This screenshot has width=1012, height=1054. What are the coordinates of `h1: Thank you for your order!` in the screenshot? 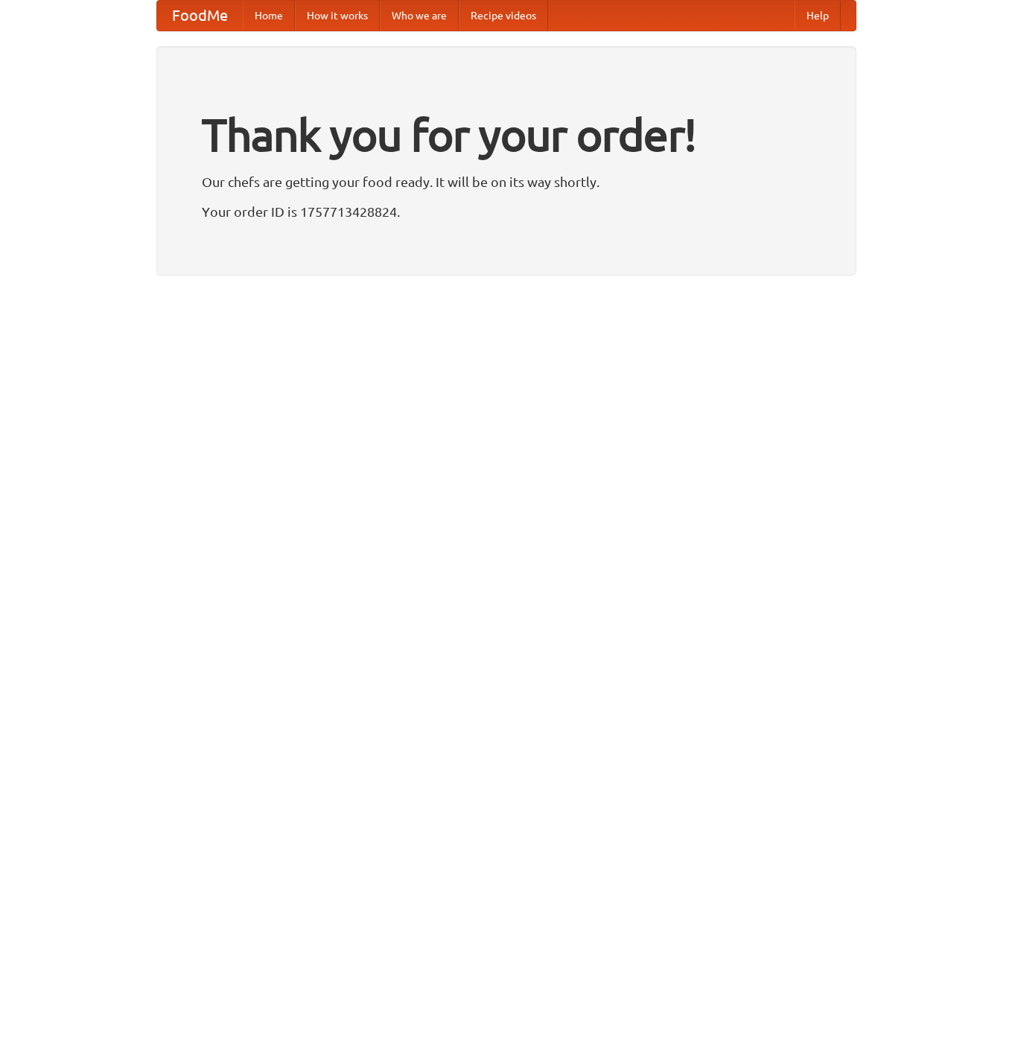 It's located at (507, 135).